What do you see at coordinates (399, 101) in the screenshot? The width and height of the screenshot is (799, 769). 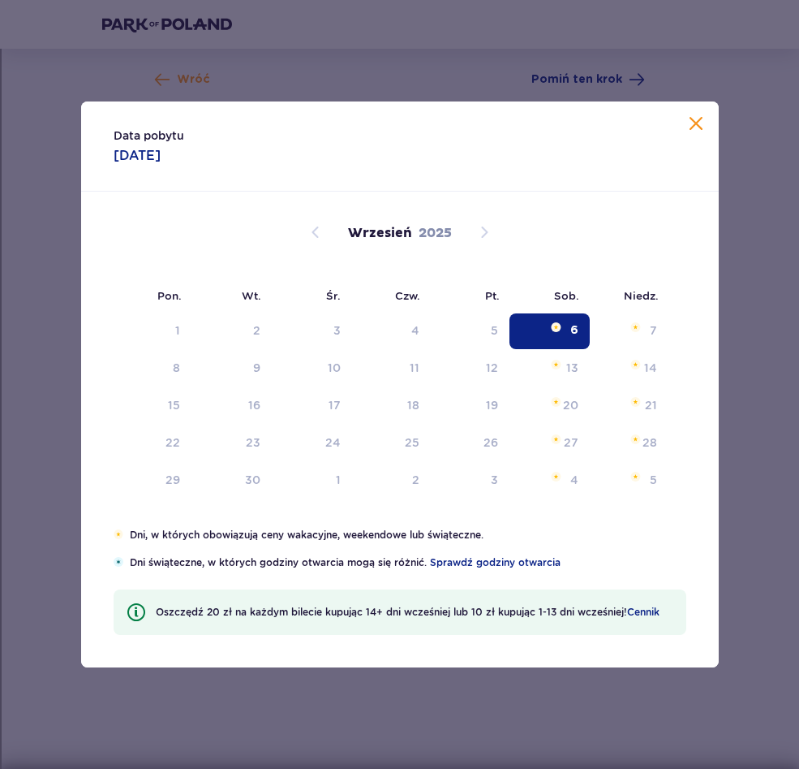 I see `div: Rename` at bounding box center [399, 101].